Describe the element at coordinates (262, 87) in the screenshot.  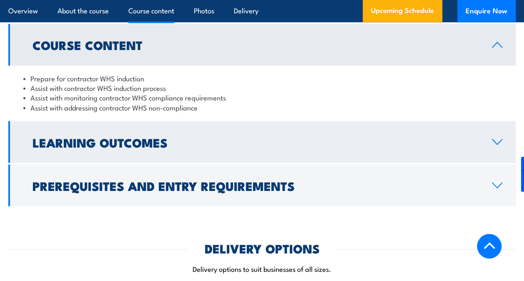
I see `li: Assist with contractor WHS induction process` at that location.